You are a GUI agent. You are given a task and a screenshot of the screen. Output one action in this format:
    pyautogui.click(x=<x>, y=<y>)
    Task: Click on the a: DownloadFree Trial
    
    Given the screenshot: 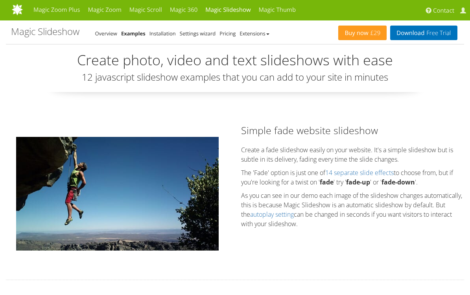 What is the action you would take?
    pyautogui.click(x=424, y=33)
    